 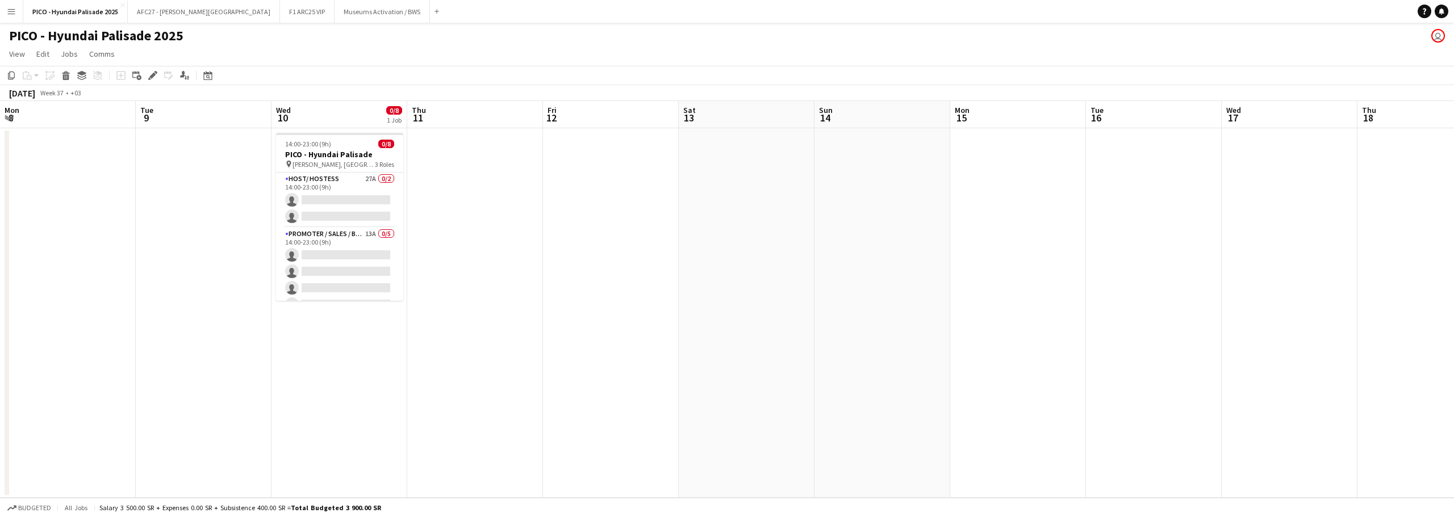 I want to click on span: Week 37, so click(x=52, y=93).